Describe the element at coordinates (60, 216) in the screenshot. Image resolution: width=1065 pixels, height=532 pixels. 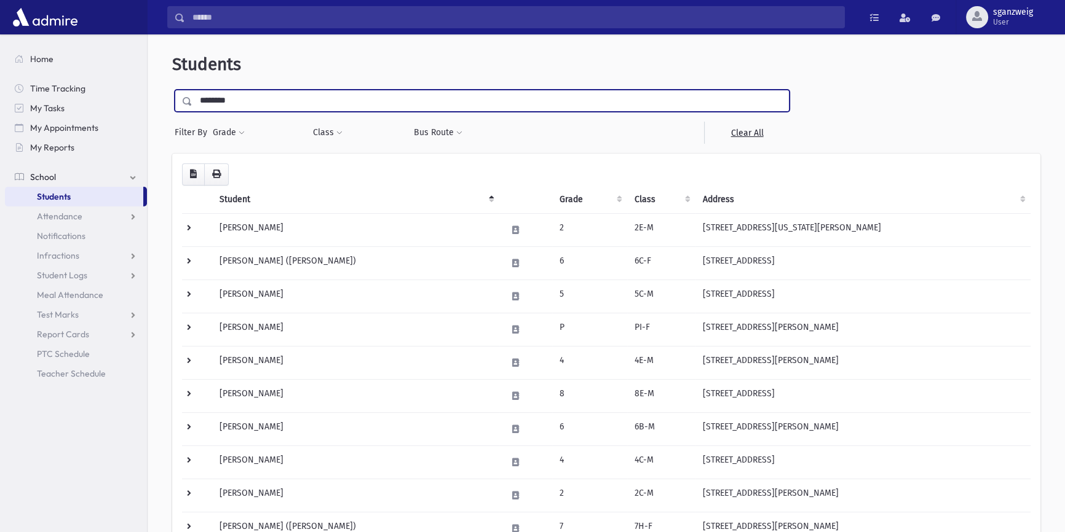
I see `span: Attendance` at that location.